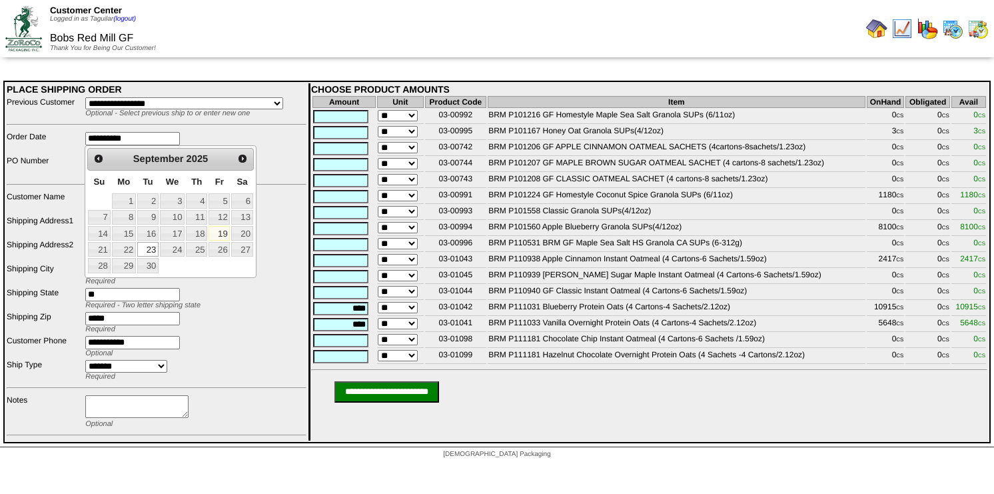  What do you see at coordinates (676, 165) in the screenshot?
I see `td: BRM P101207 GF MAPLE BROWN SUGAR OATMEAL SACHET (4 cartons-8 sachets/1.23oz)` at bounding box center [676, 165].